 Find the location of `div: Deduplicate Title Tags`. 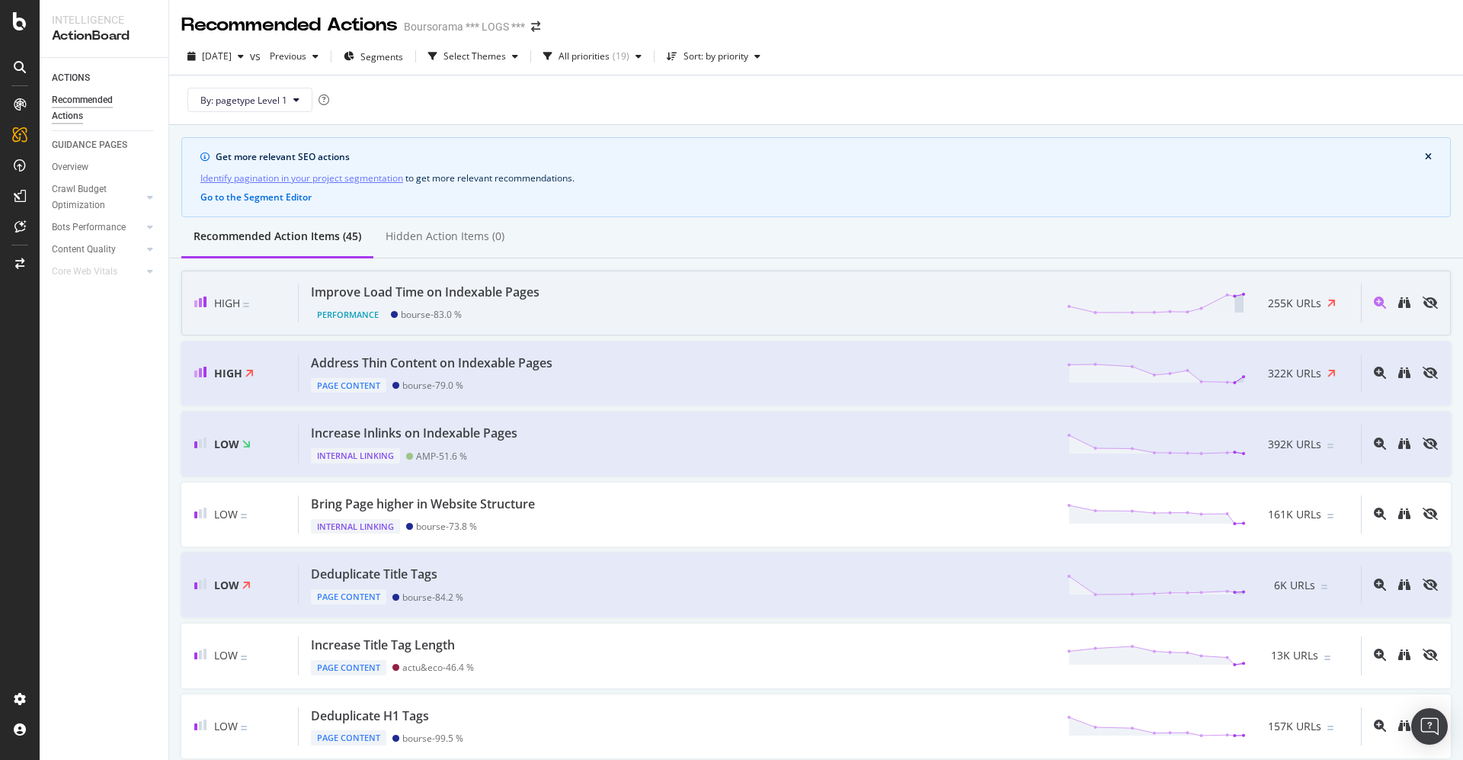

div: Deduplicate Title Tags is located at coordinates (374, 574).